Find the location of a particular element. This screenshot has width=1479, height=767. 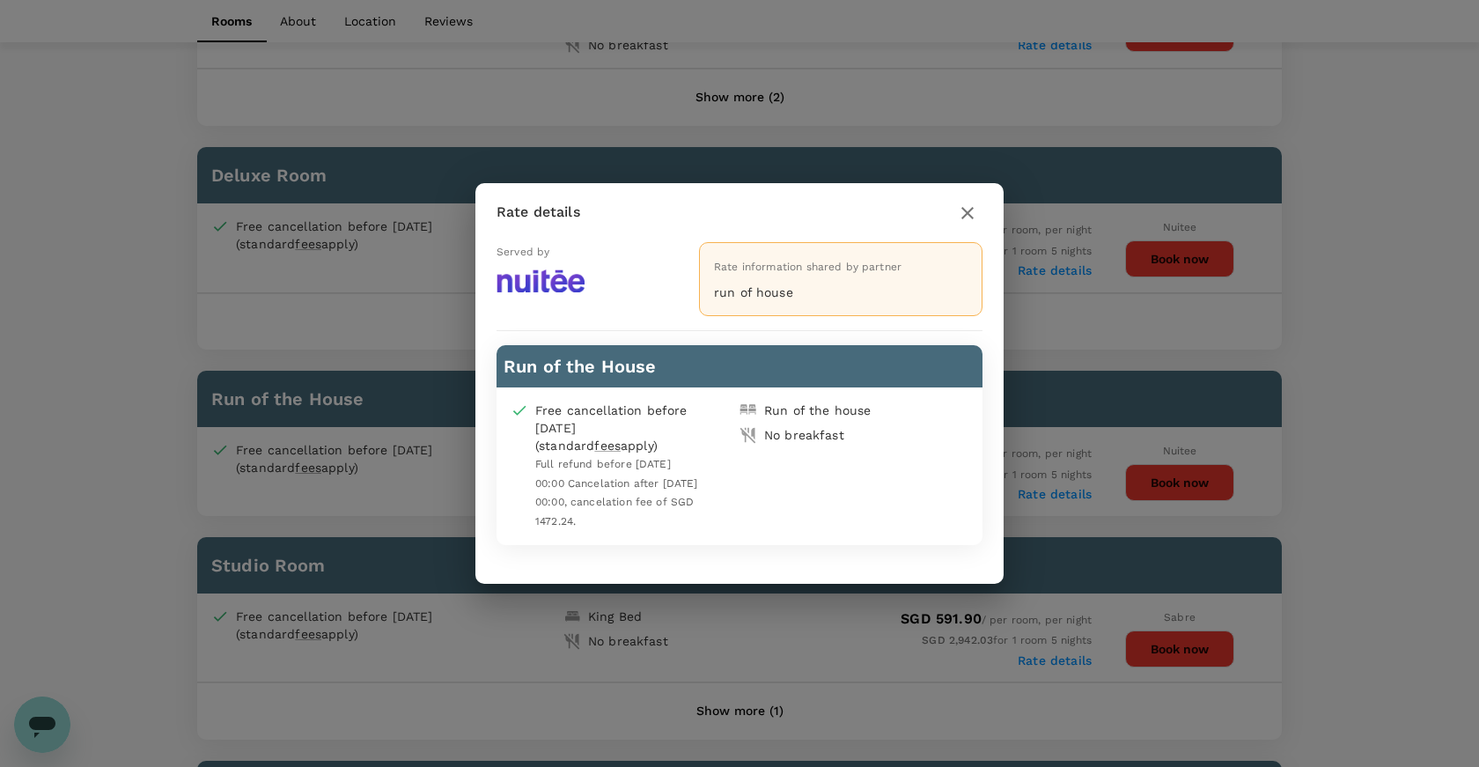

div: Run of the house is located at coordinates (817, 410).